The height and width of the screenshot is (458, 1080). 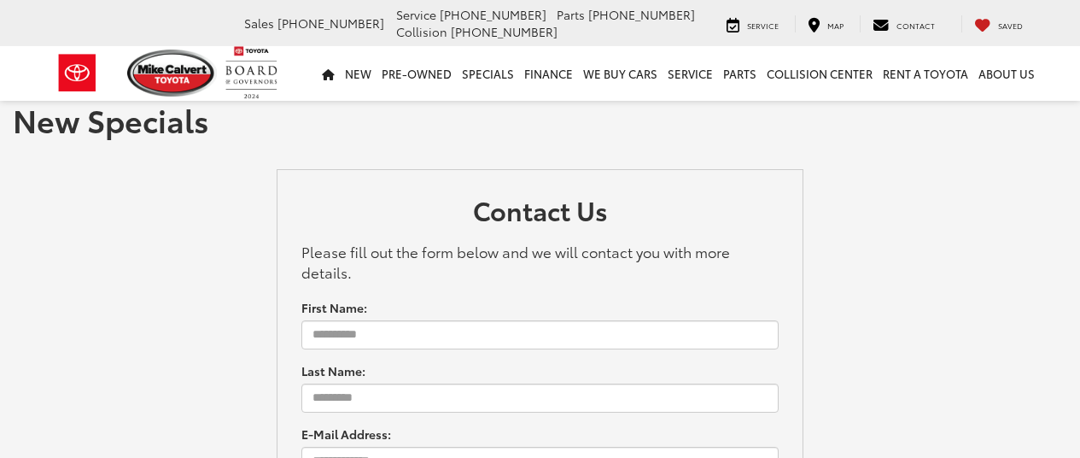 I want to click on span: Saved, so click(x=1010, y=25).